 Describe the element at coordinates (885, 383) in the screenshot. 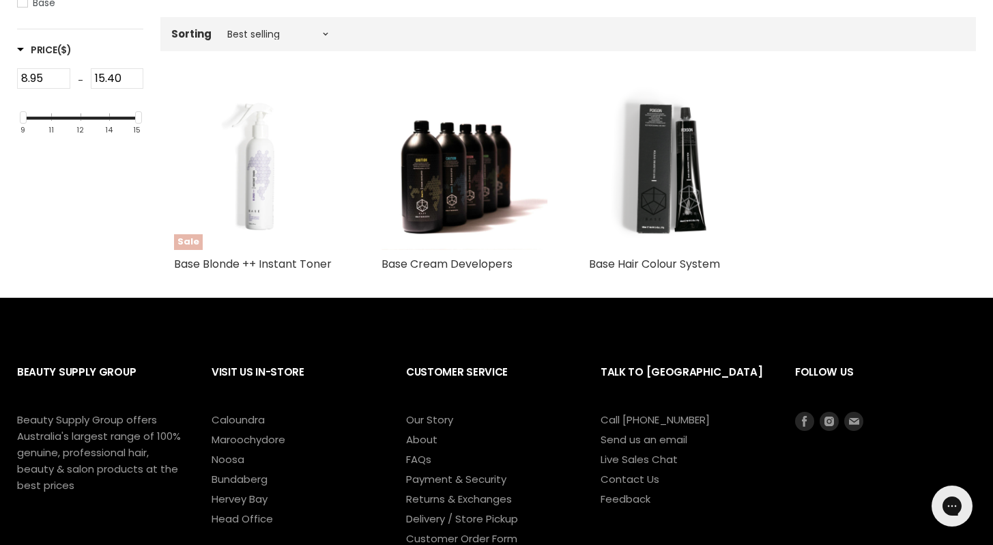

I see `h2: Follow us` at that location.